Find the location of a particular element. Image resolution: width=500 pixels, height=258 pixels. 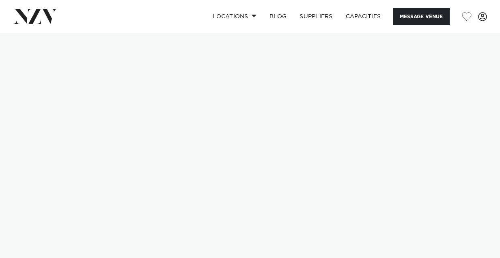

a: Capacities is located at coordinates (363, 16).